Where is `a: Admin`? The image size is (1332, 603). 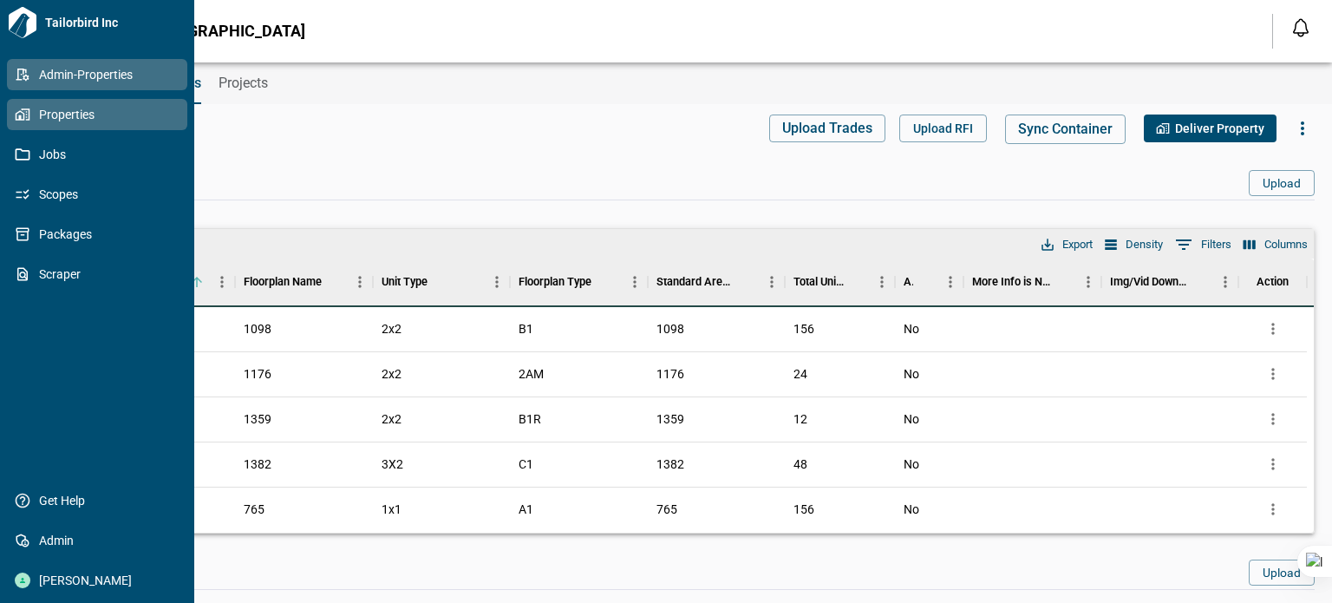
a: Admin is located at coordinates (97, 540).